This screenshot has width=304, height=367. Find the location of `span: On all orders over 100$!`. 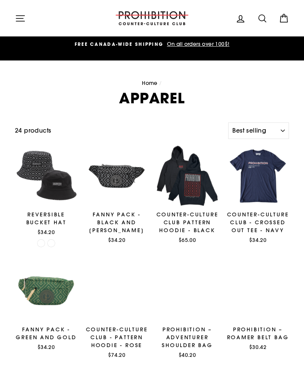

span: On all orders over 100$! is located at coordinates (198, 44).